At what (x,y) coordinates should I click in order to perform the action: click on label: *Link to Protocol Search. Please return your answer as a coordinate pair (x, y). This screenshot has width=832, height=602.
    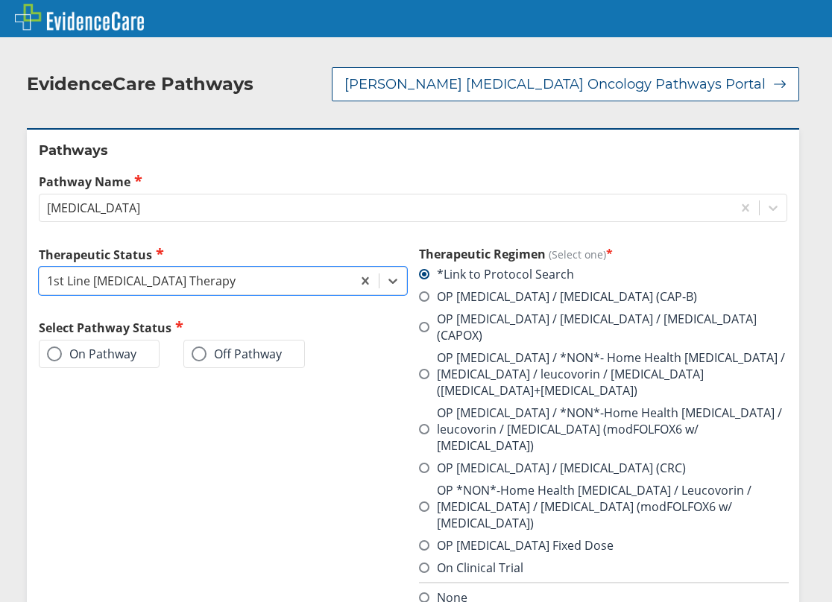
    Looking at the image, I should click on (496, 274).